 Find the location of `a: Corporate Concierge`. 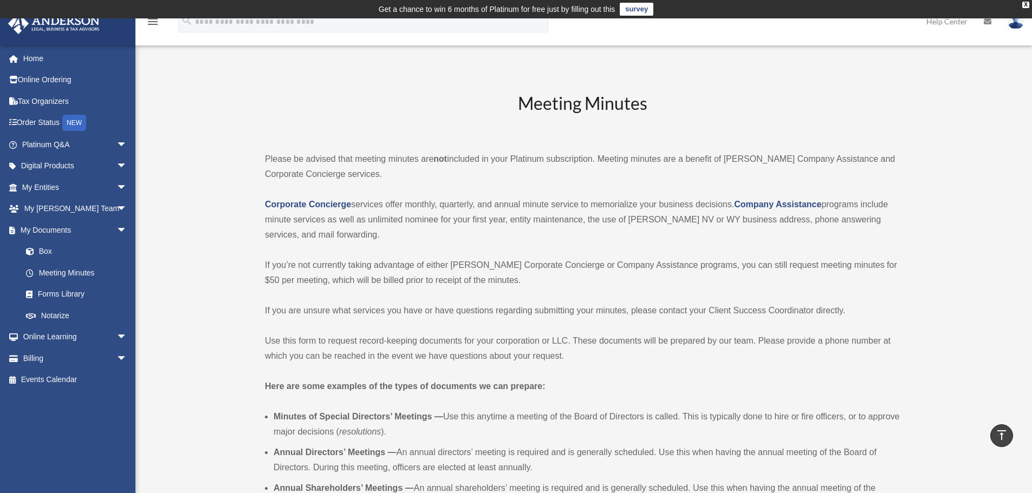

a: Corporate Concierge is located at coordinates (308, 204).